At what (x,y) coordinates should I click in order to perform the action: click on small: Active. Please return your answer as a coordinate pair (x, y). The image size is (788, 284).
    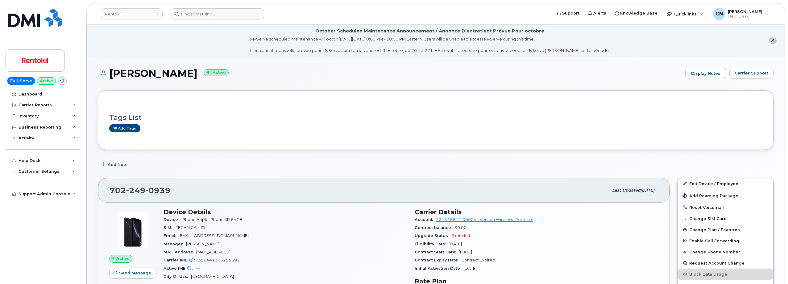
    Looking at the image, I should click on (216, 73).